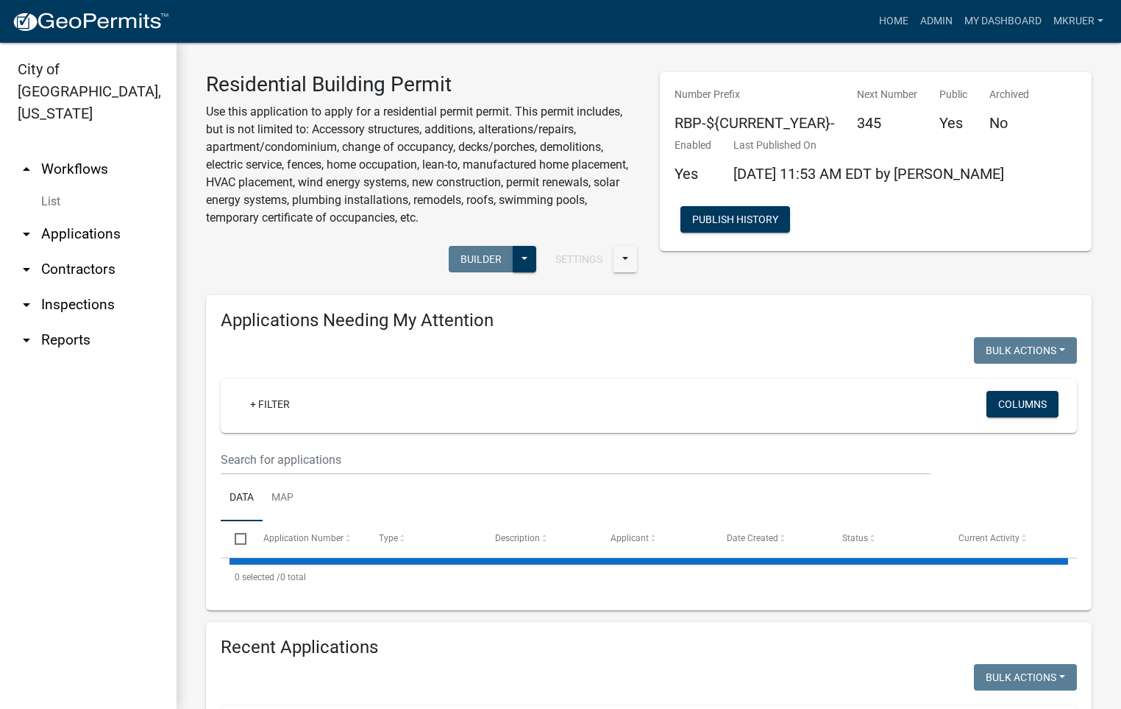  I want to click on p: Public, so click(954, 94).